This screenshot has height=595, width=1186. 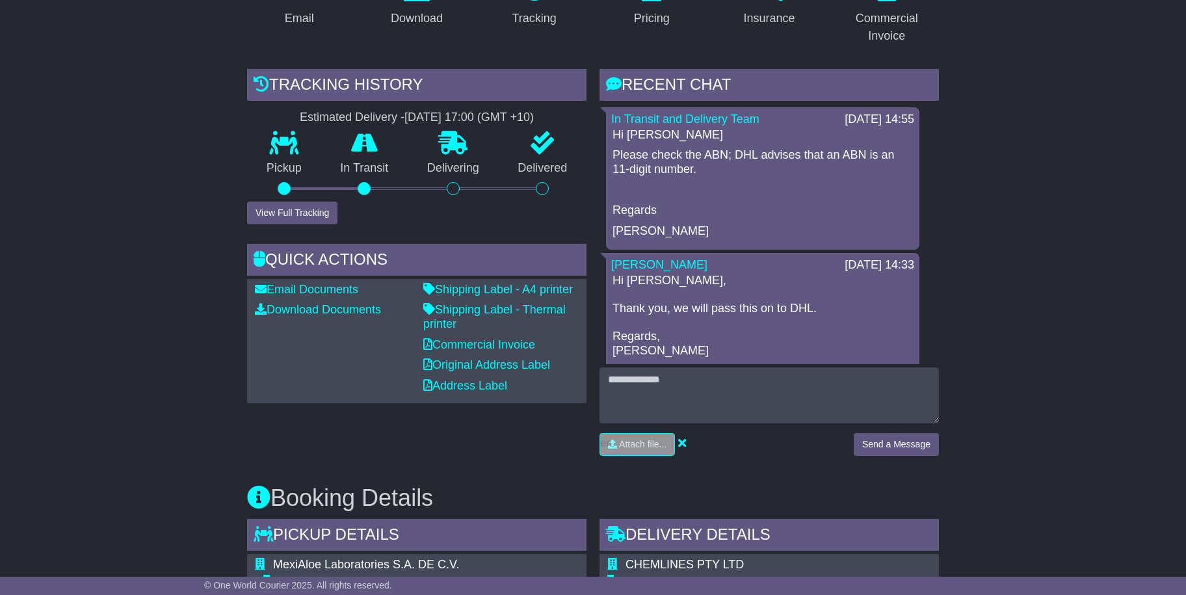 I want to click on div: Pickup Details, so click(x=417, y=537).